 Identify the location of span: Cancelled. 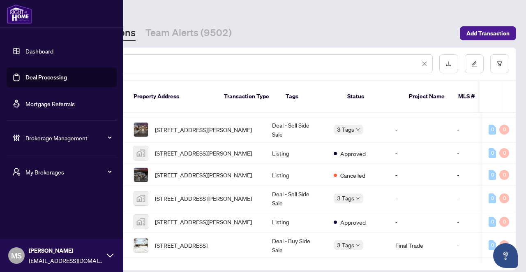
(353, 175).